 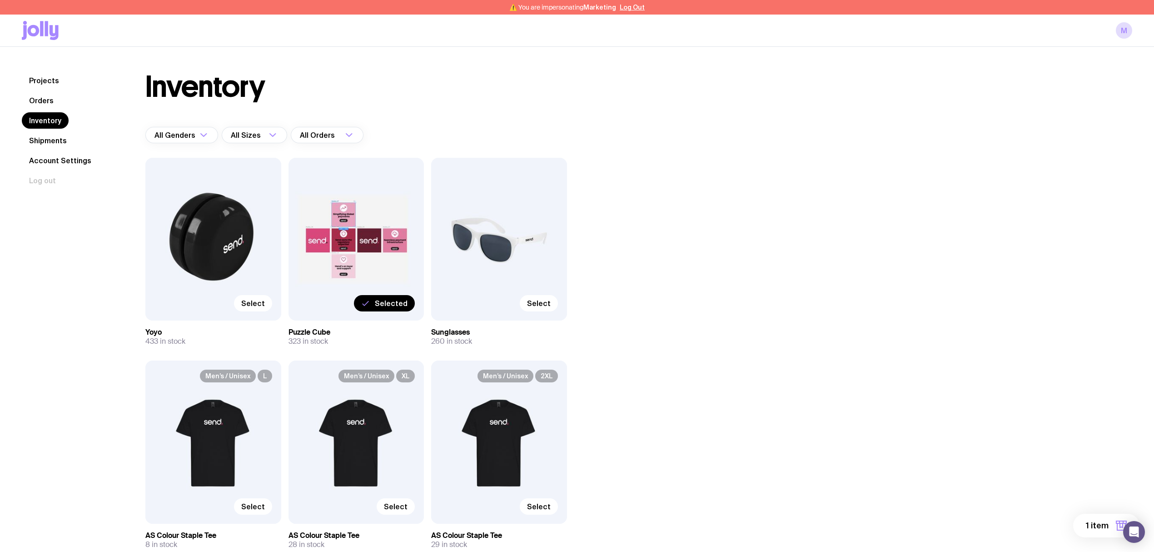 I want to click on h3: Yoyo, so click(x=213, y=332).